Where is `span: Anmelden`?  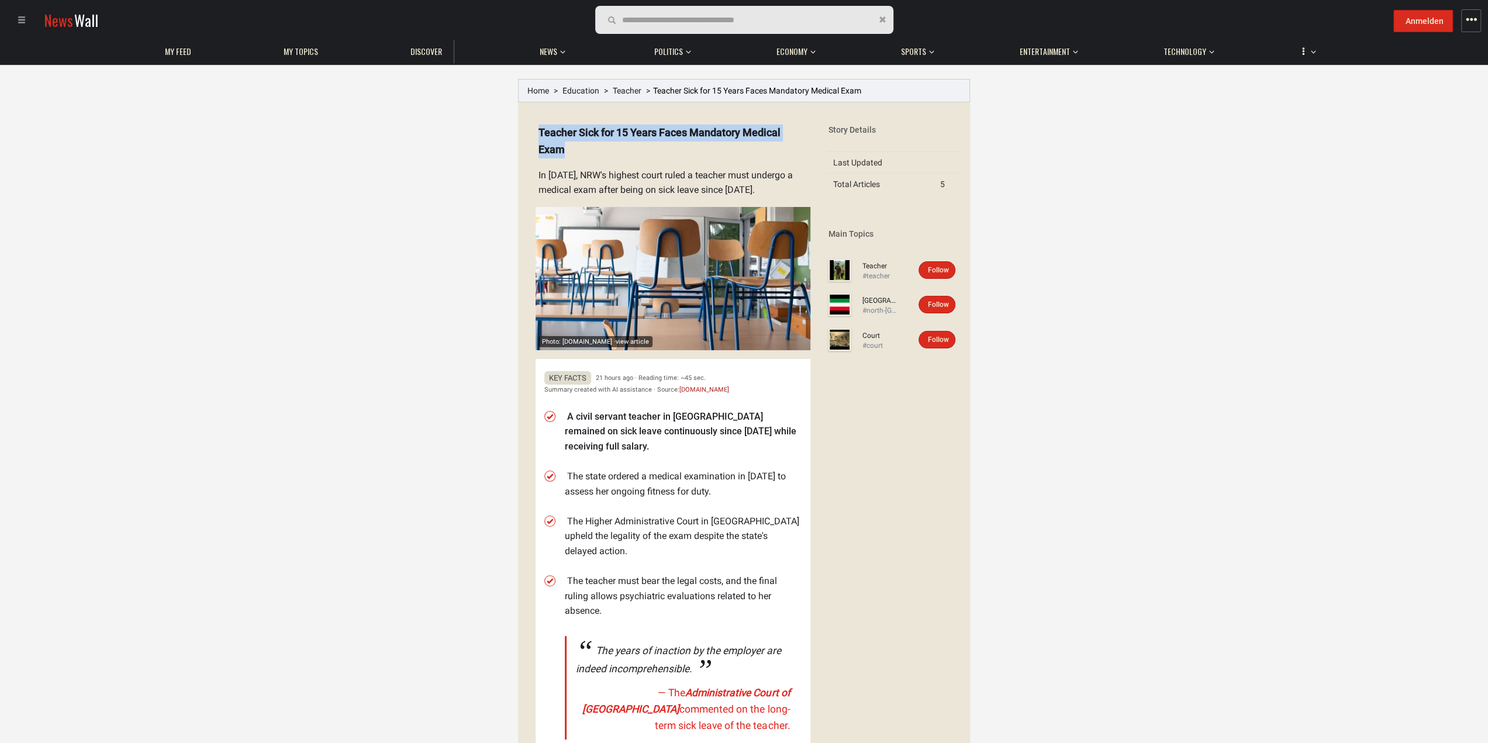
span: Anmelden is located at coordinates (1424, 21).